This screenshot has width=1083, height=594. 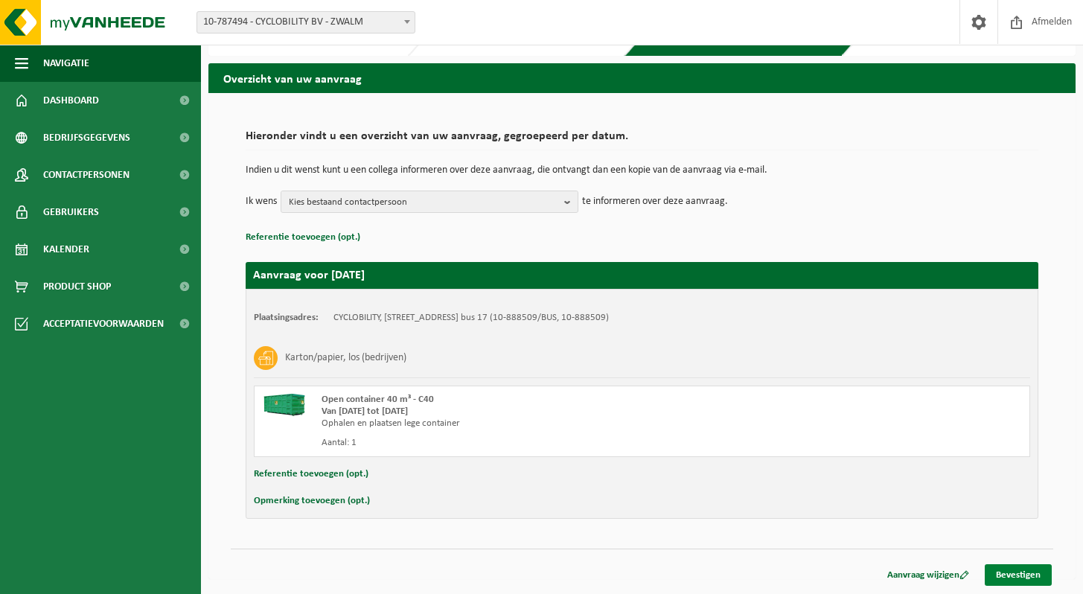 What do you see at coordinates (642, 170) in the screenshot?
I see `p: Indien u dit wenst kunt u een collega informeren over deze aanvraag, die ontvangt dan een kopie v...` at bounding box center [642, 170].